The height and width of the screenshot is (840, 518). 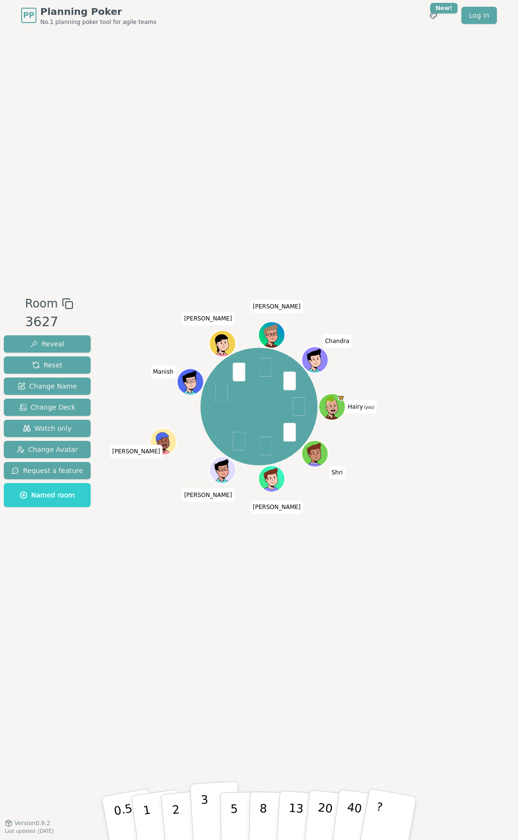 What do you see at coordinates (47, 344) in the screenshot?
I see `span: Reveal` at bounding box center [47, 344].